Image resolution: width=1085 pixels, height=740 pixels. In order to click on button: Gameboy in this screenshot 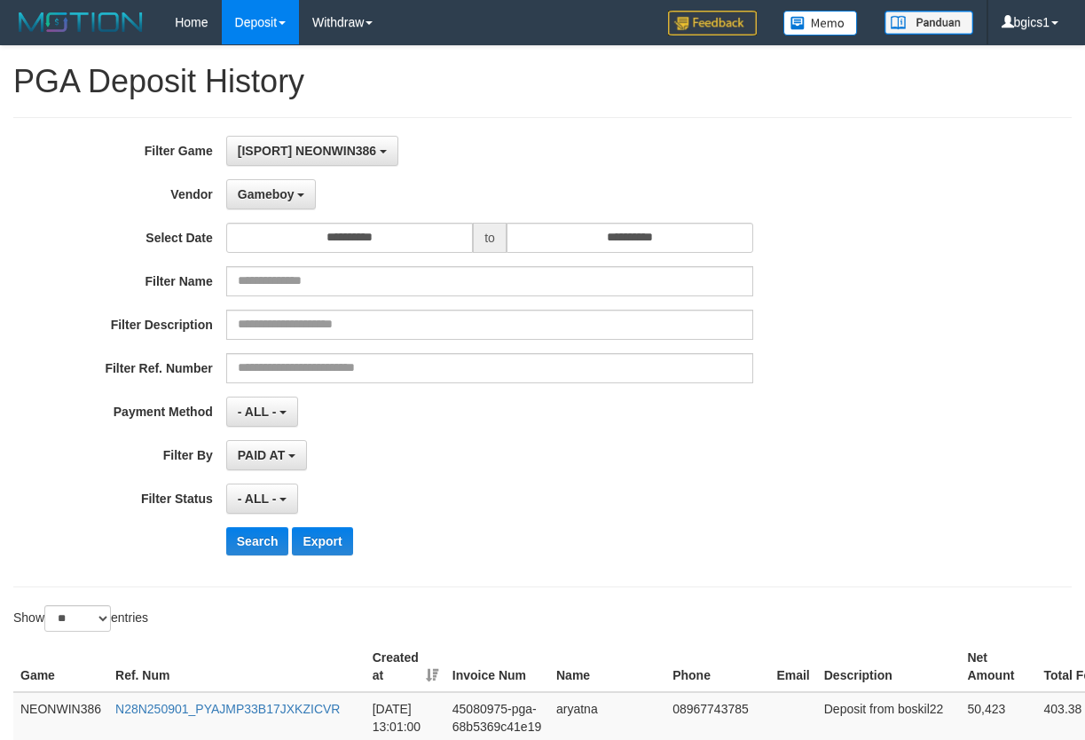, I will do `click(271, 194)`.